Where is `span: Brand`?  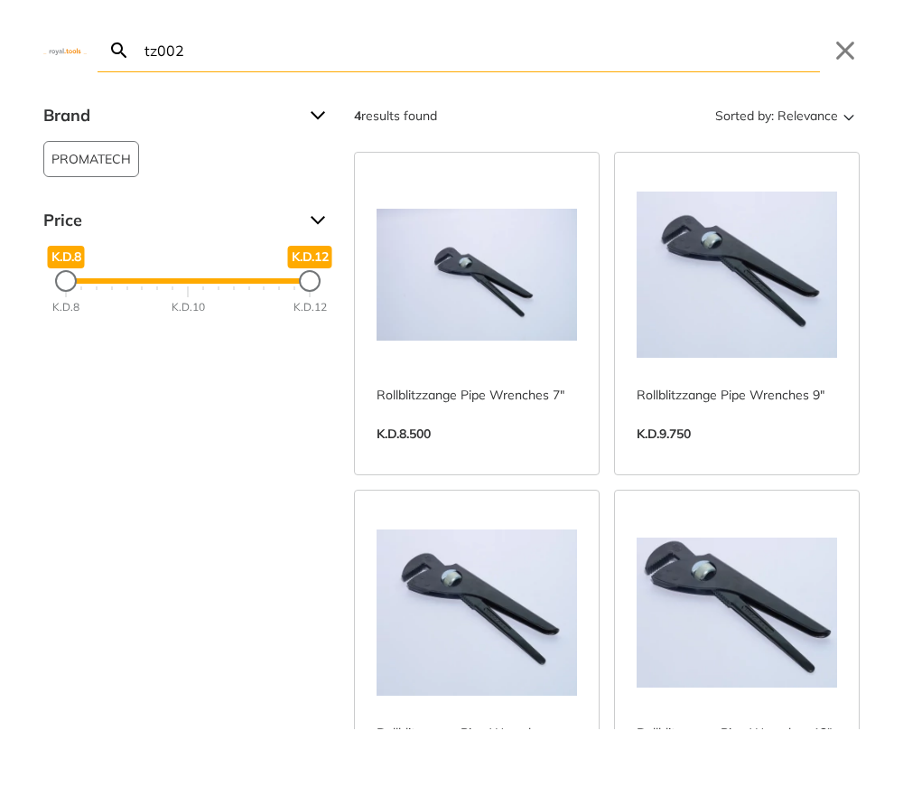 span: Brand is located at coordinates (170, 116).